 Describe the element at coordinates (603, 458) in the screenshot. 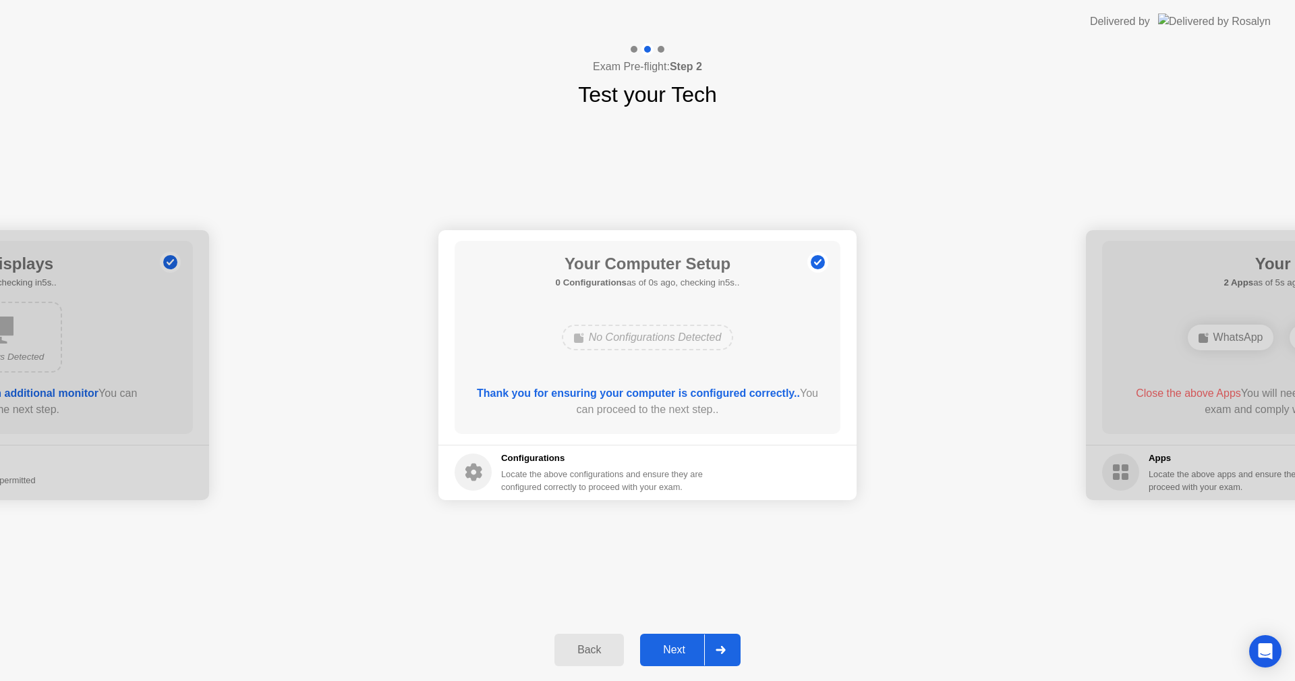

I see `h5: Configurations` at that location.